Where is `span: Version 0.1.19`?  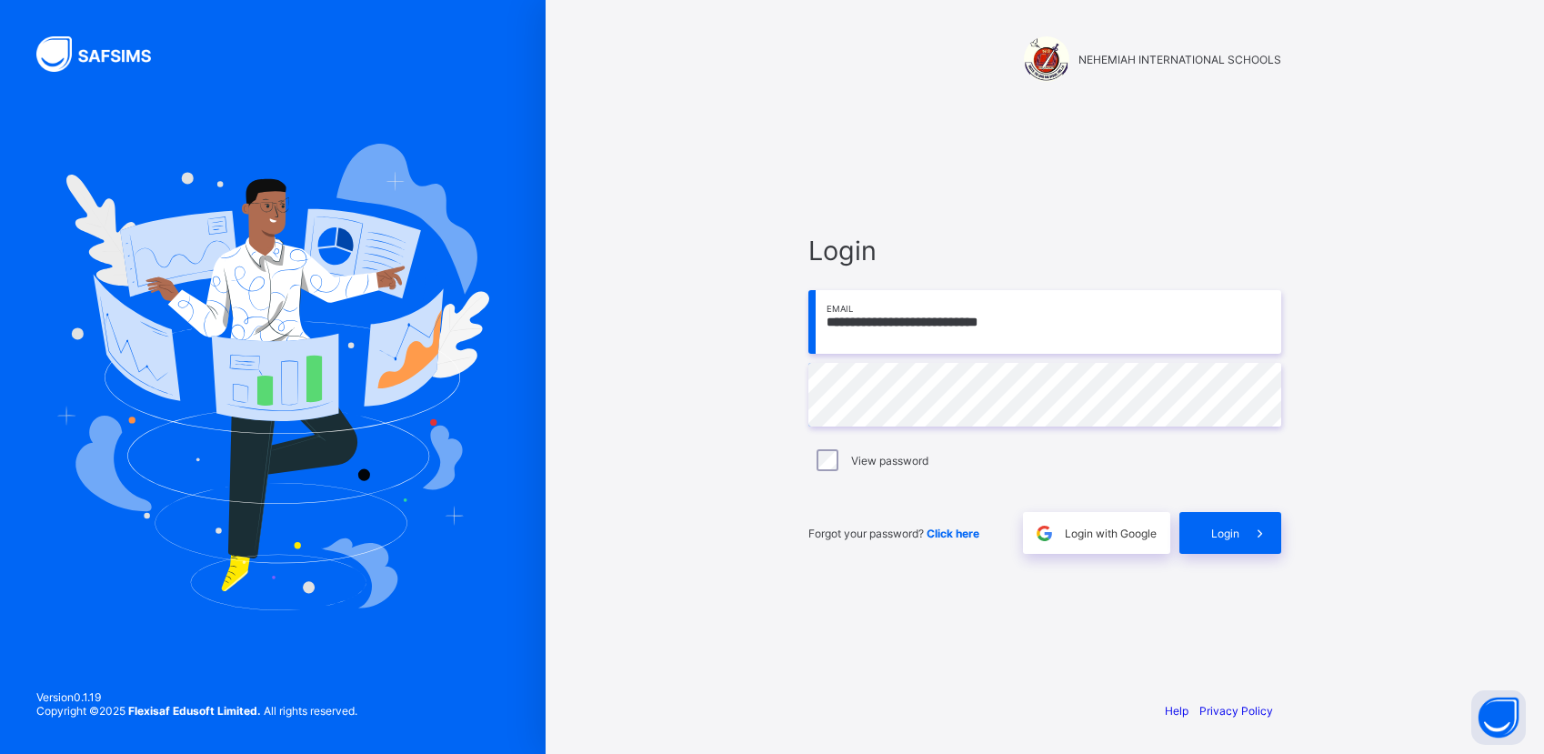
span: Version 0.1.19 is located at coordinates (196, 696).